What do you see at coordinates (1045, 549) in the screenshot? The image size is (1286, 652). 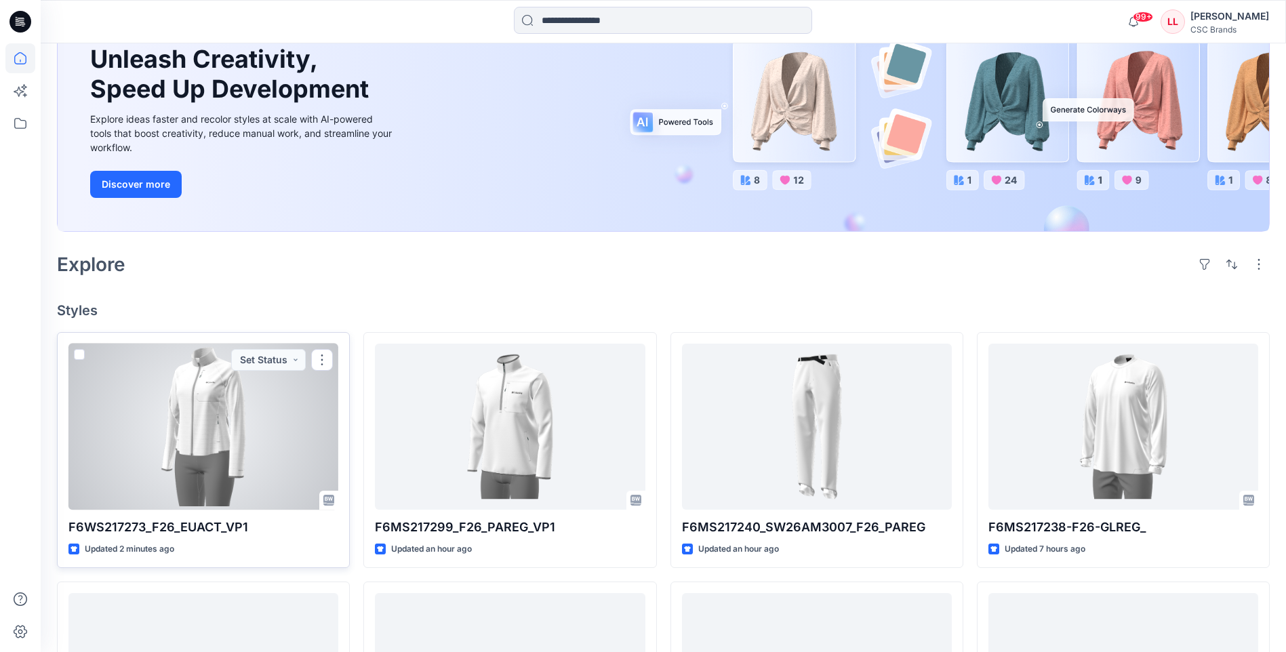 I see `p: Updated 7 hours ago` at bounding box center [1045, 549].